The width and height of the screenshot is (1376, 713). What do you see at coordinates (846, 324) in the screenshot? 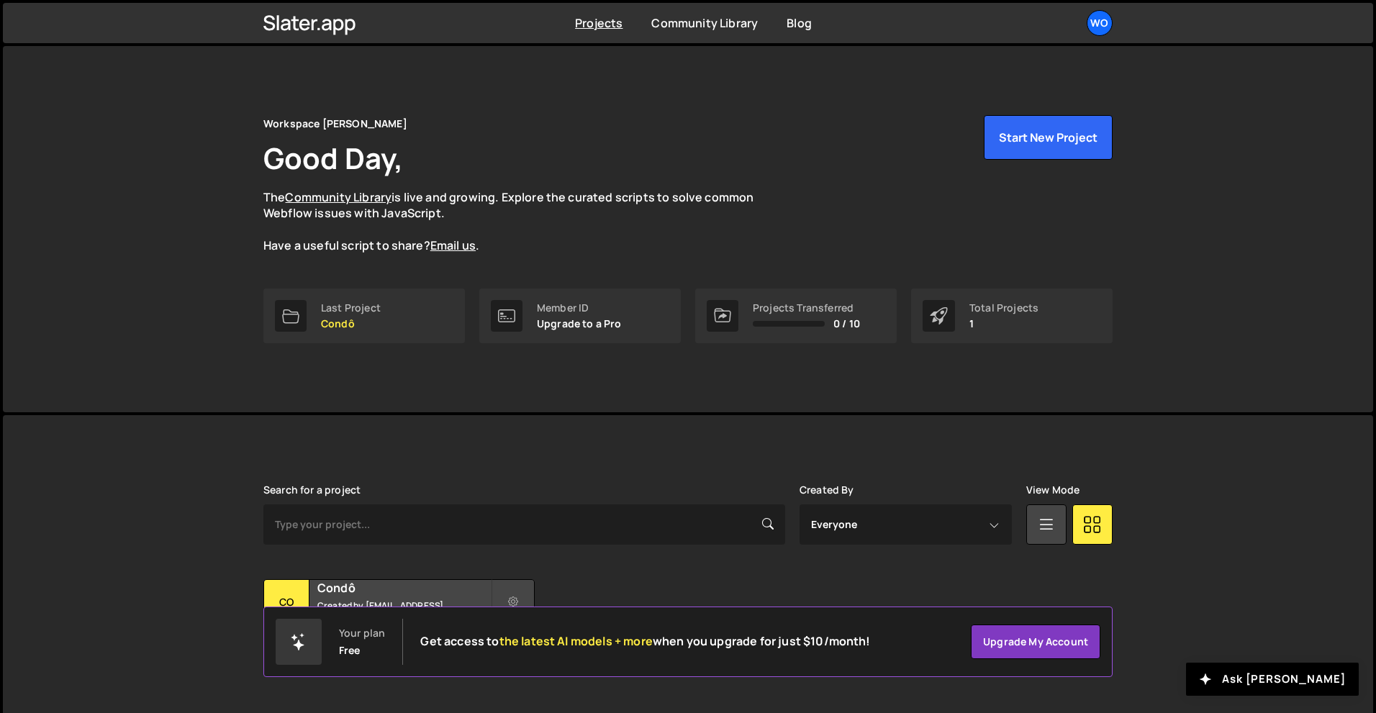
I see `span: 0 / 10` at bounding box center [846, 324].